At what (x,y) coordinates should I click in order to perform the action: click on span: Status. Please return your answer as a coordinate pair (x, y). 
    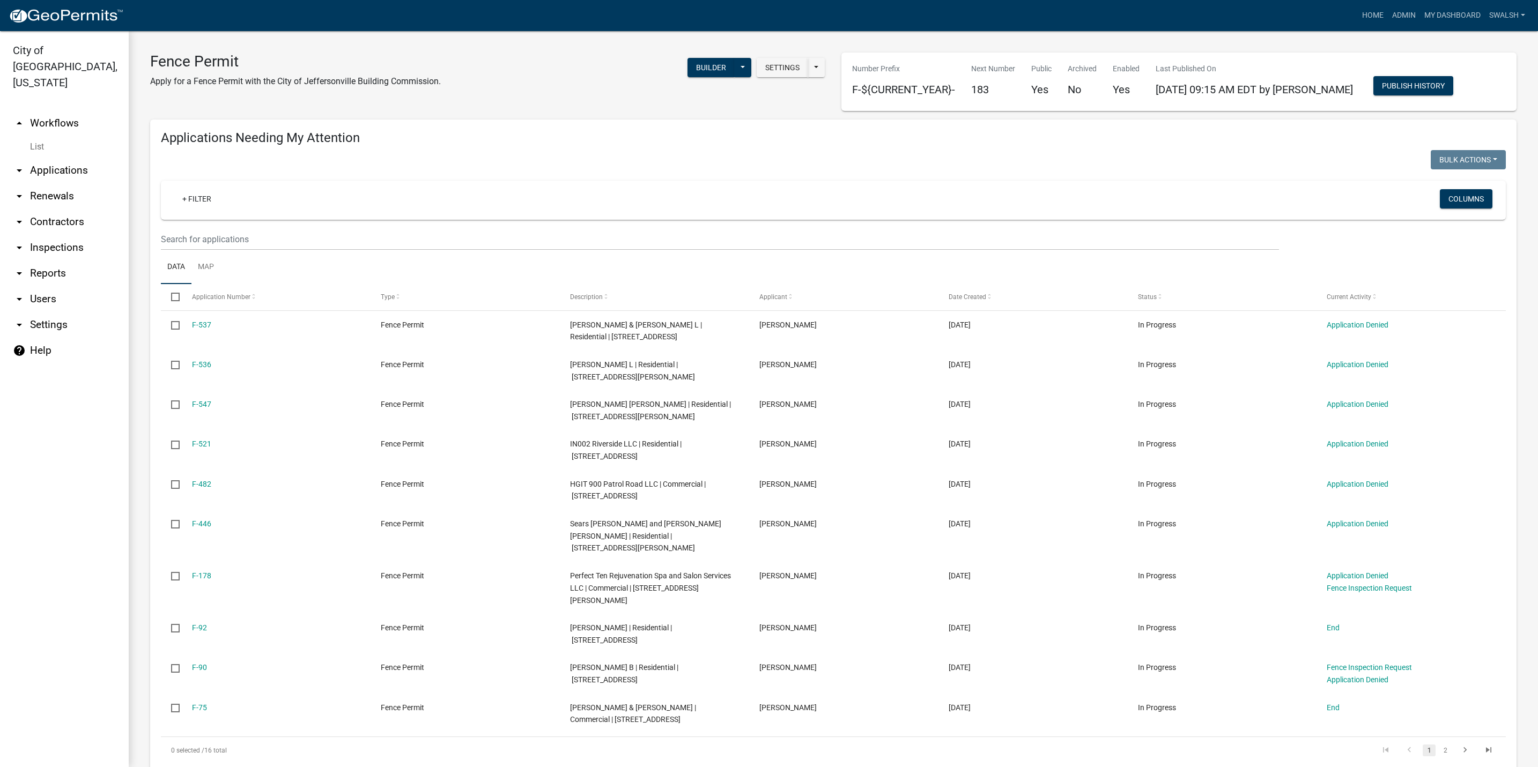
    Looking at the image, I should click on (1147, 297).